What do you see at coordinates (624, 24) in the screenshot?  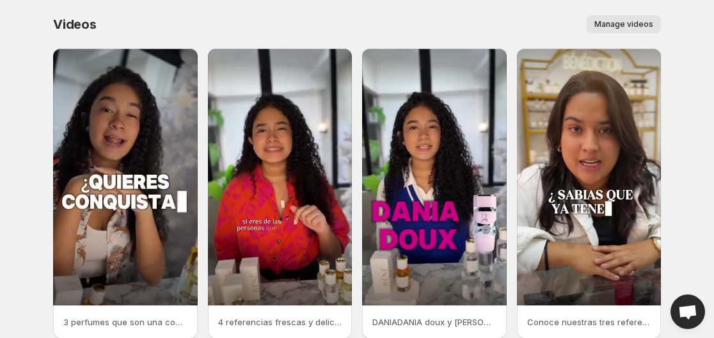 I see `button: Manage videos` at bounding box center [624, 24].